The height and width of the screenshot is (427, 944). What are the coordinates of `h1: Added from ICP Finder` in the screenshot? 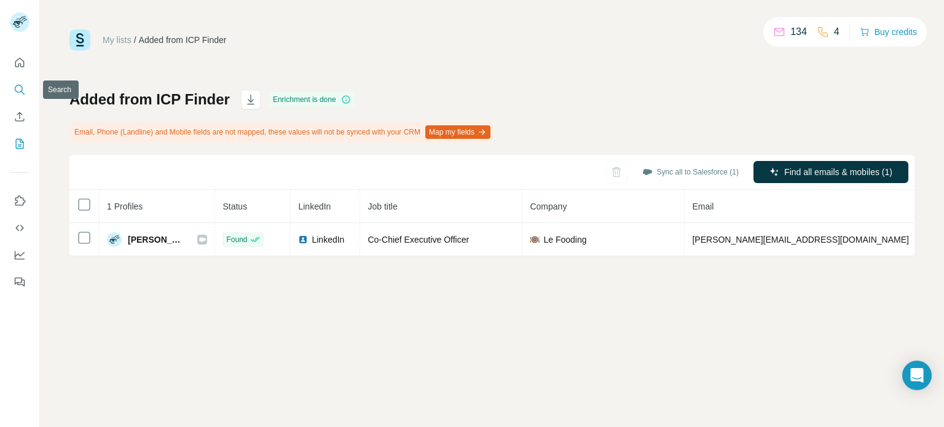 It's located at (149, 100).